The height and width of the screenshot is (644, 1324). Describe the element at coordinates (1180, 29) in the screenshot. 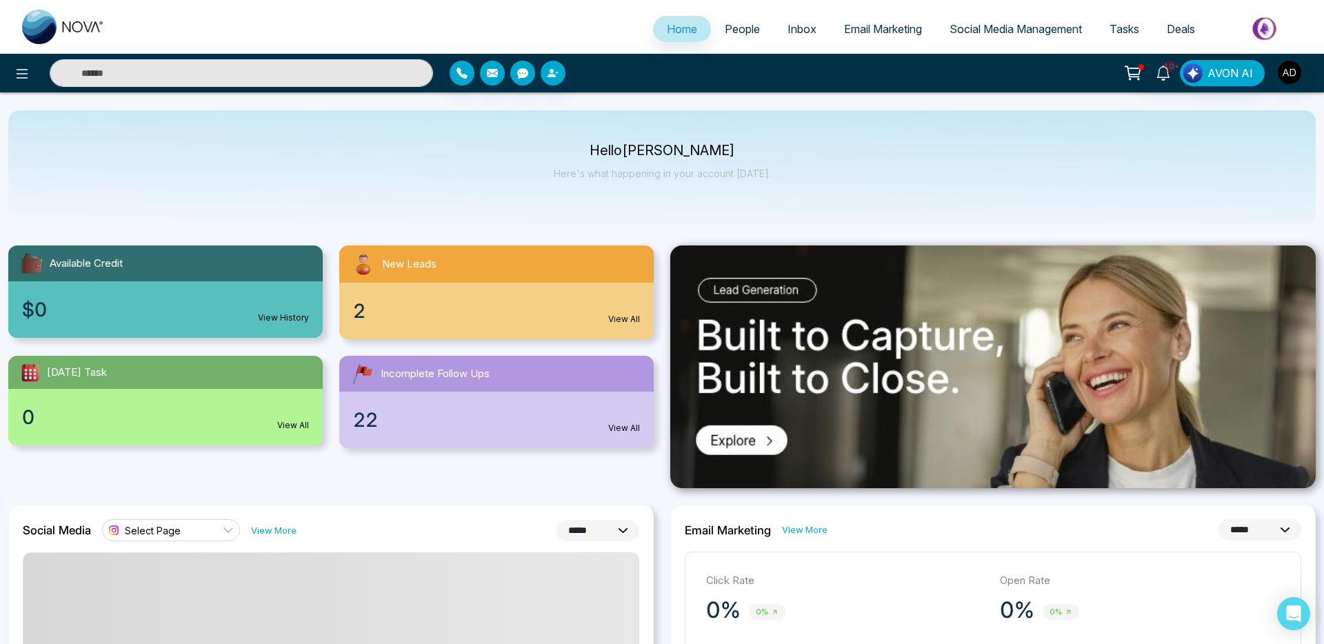

I see `span: Deals` at that location.